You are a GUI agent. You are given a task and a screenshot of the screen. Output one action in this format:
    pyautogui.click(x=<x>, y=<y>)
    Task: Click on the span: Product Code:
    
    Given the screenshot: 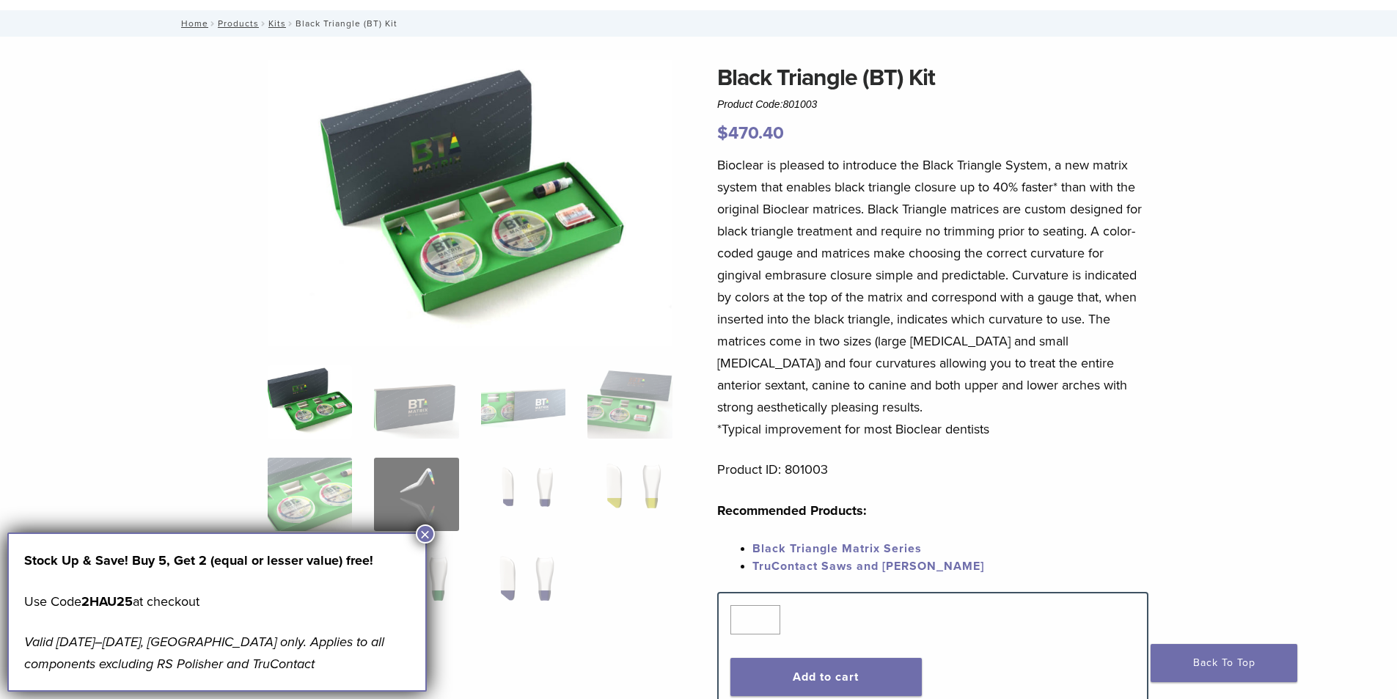 What is the action you would take?
    pyautogui.click(x=767, y=104)
    